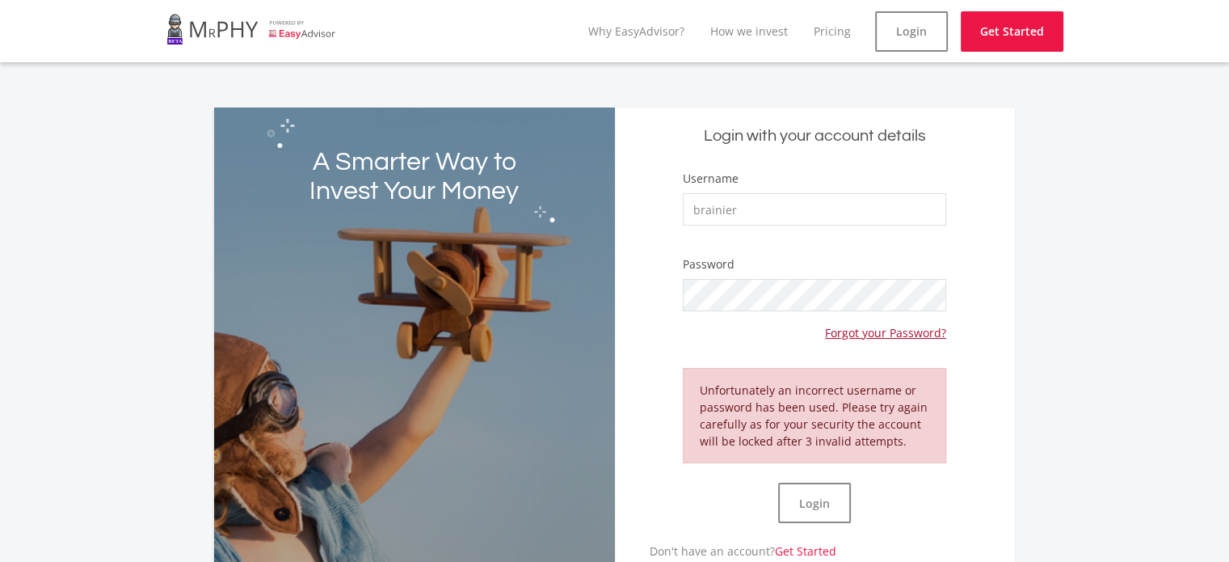  Describe the element at coordinates (636, 31) in the screenshot. I see `a: Why EasyAdvisor?` at that location.